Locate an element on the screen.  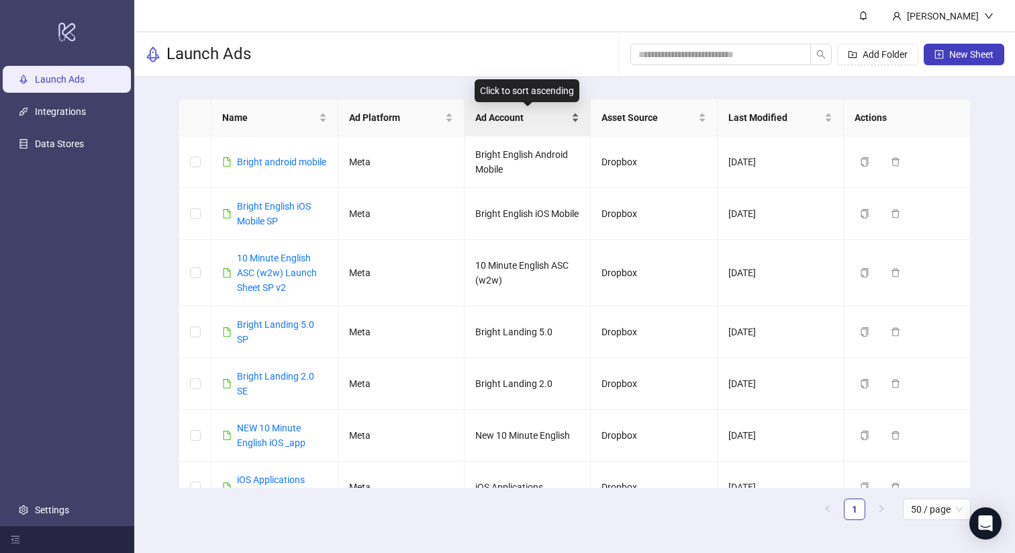
td: Bright Landing 2.0 is located at coordinates (528, 383).